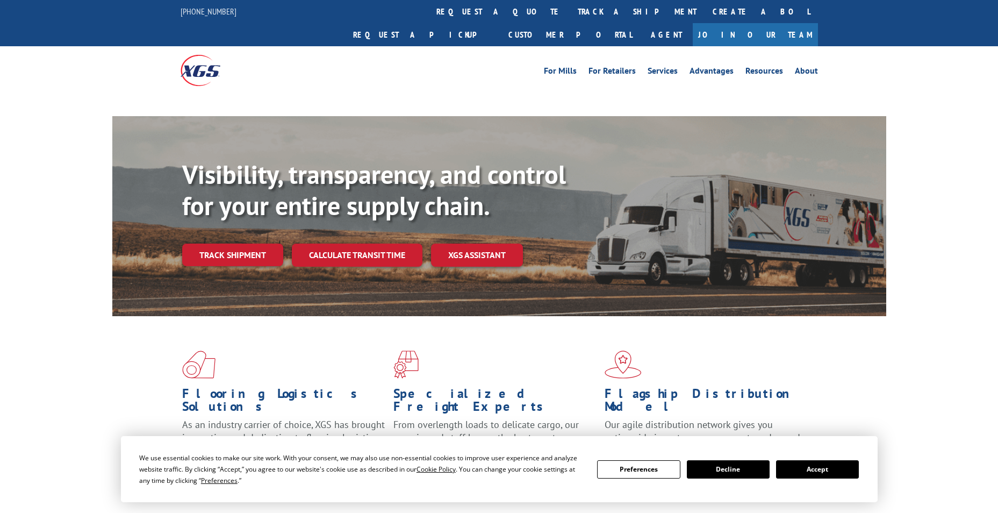 The width and height of the screenshot is (998, 513). I want to click on button: Accept, so click(818, 469).